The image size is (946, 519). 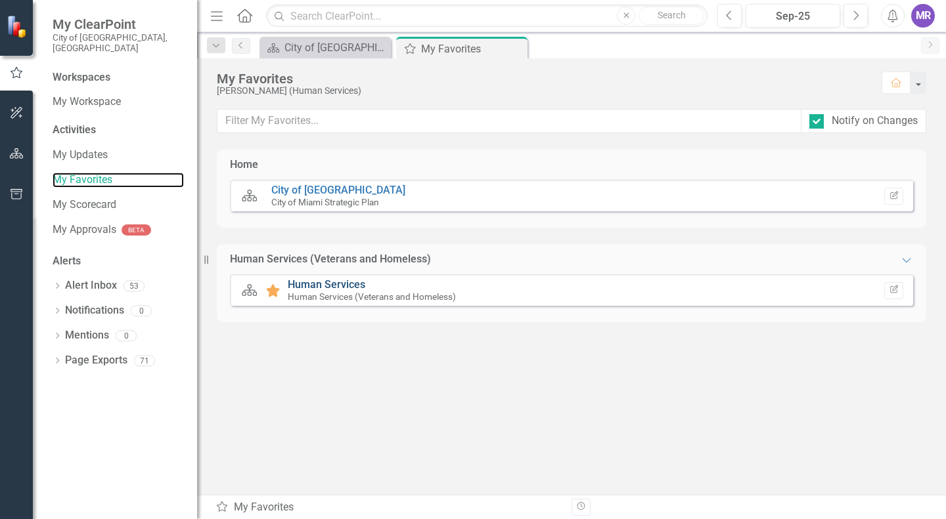 I want to click on a: Human Services, so click(x=326, y=284).